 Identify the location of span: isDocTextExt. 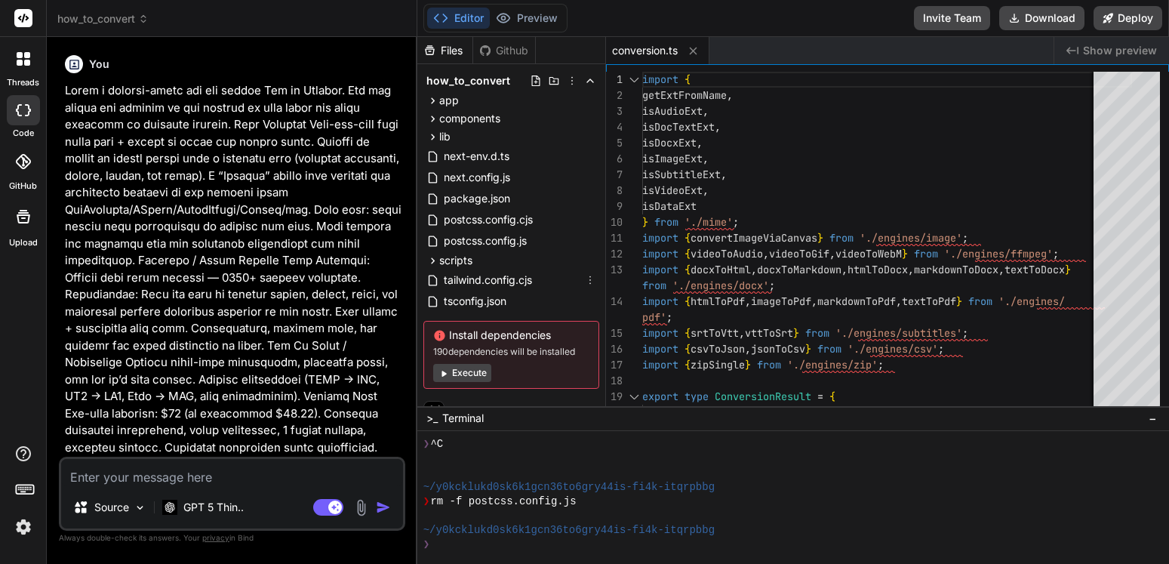
(679, 127).